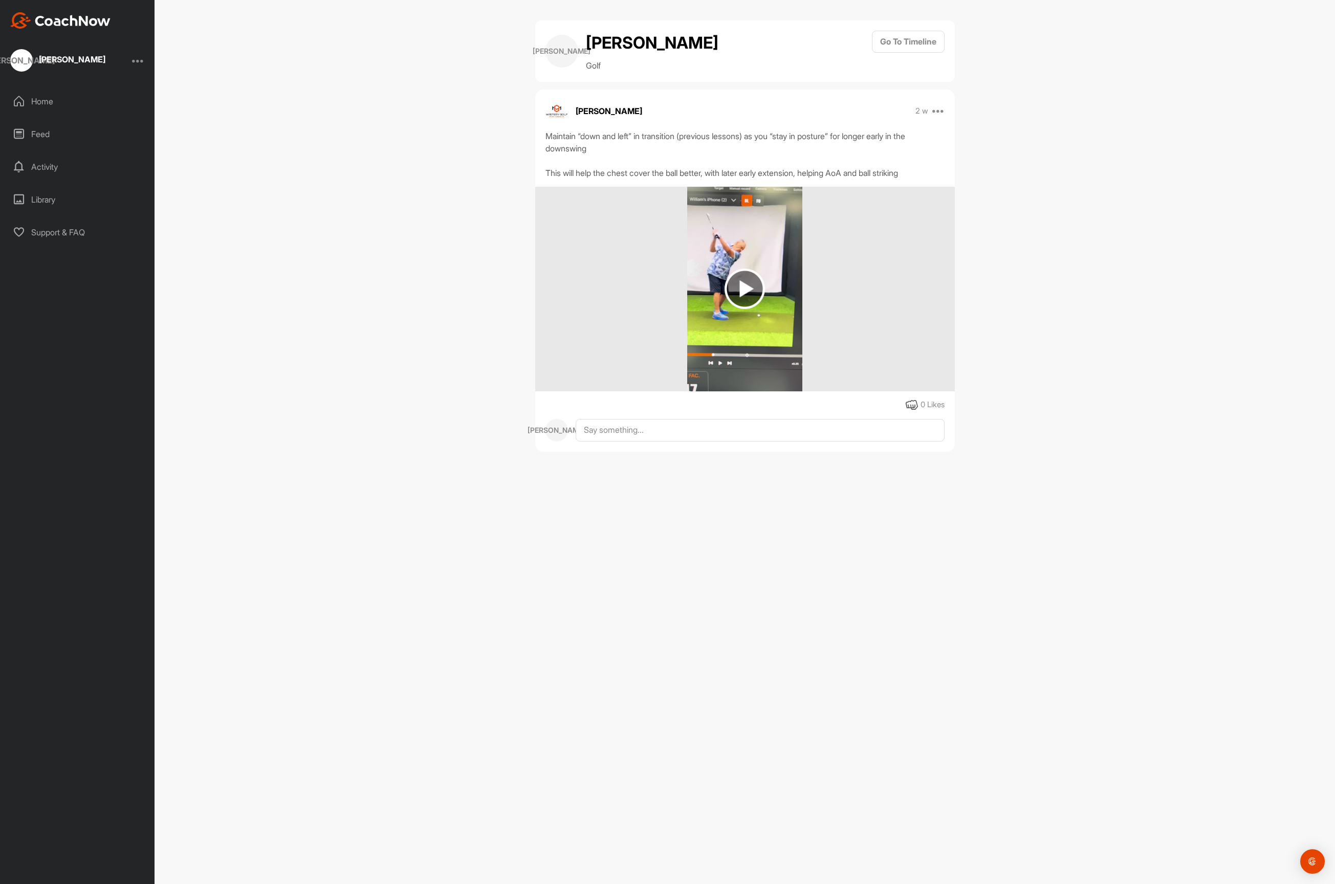 Image resolution: width=1335 pixels, height=884 pixels. I want to click on div: 0 Likes, so click(933, 405).